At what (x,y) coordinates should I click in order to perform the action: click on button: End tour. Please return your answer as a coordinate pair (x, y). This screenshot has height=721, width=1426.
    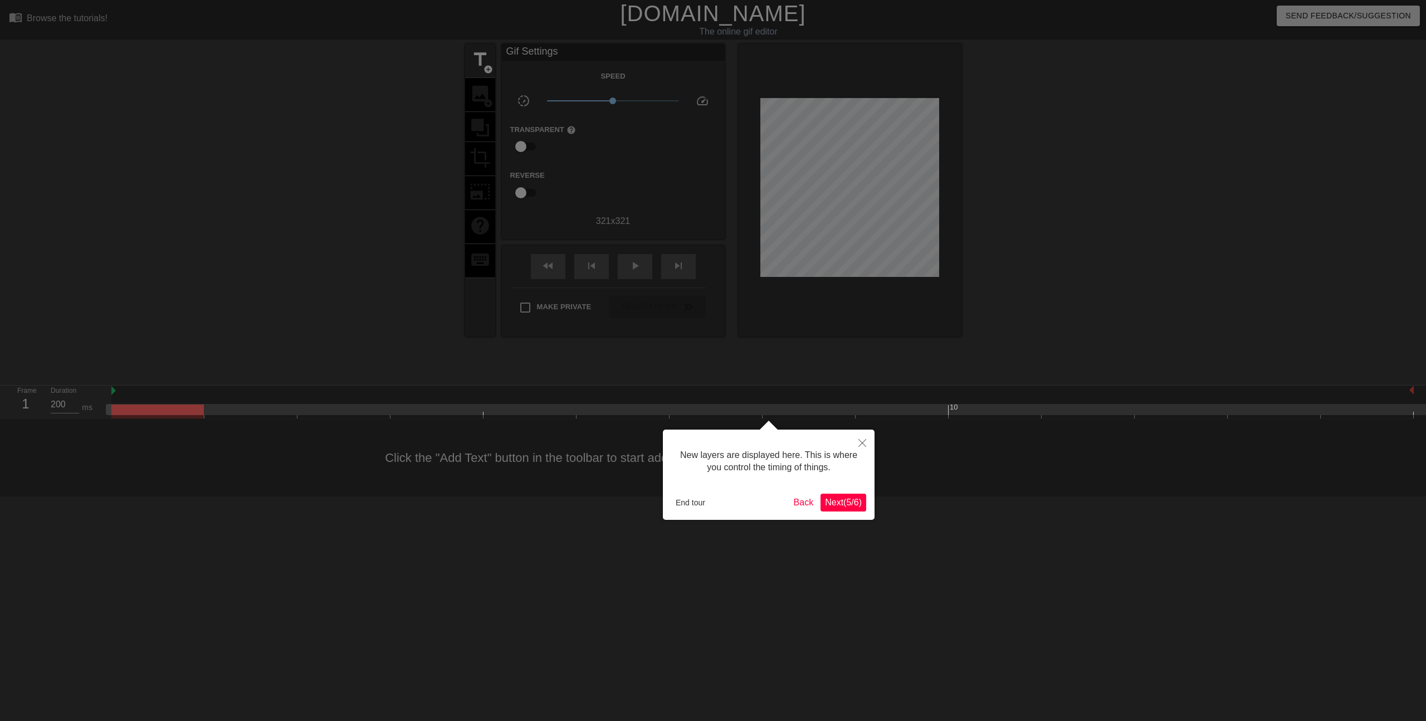
    Looking at the image, I should click on (690, 502).